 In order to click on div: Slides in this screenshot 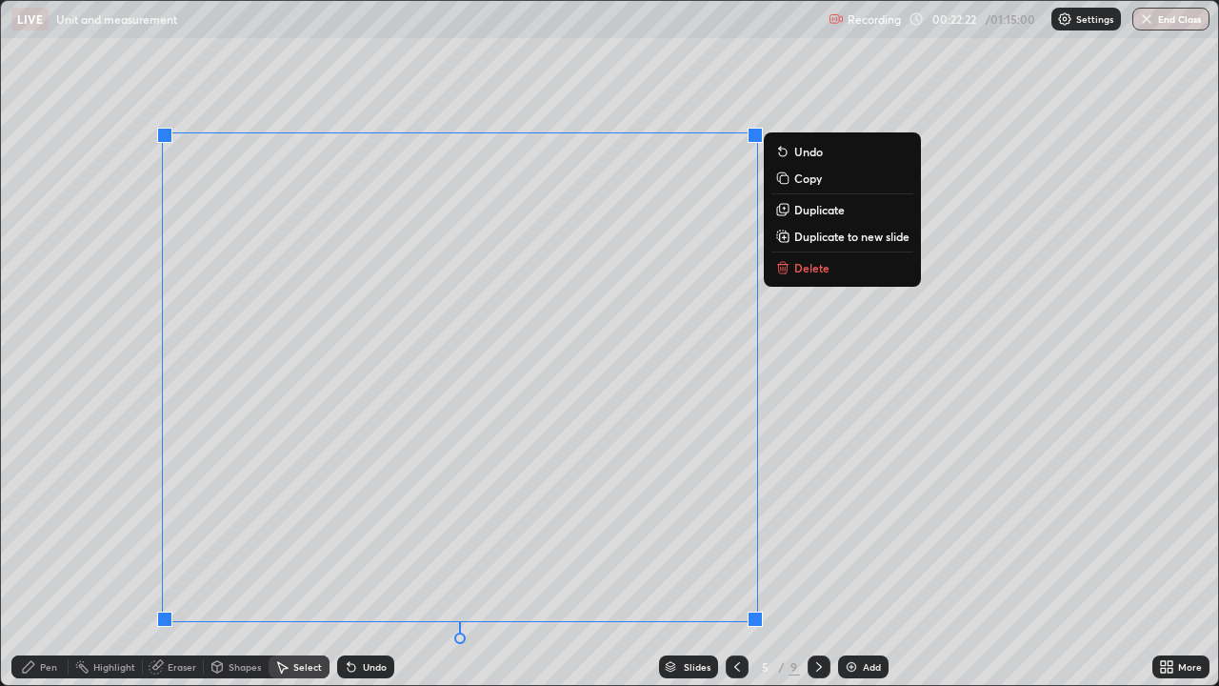, I will do `click(697, 667)`.